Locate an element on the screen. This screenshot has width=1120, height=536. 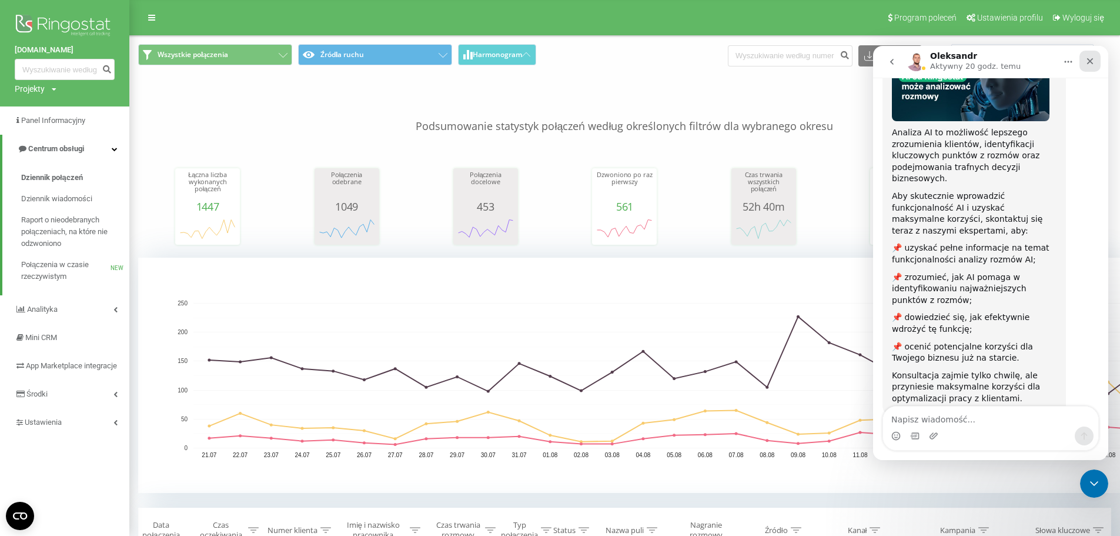
text: 26.07 is located at coordinates (364, 455).